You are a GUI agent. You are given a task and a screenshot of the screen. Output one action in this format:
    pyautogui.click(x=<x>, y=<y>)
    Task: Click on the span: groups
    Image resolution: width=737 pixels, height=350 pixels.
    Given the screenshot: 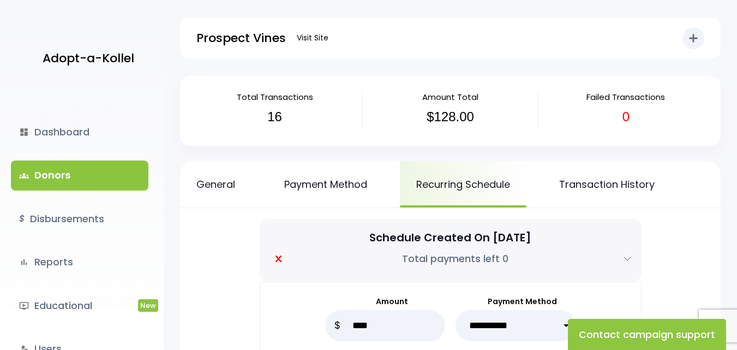 What is the action you would take?
    pyautogui.click(x=24, y=176)
    